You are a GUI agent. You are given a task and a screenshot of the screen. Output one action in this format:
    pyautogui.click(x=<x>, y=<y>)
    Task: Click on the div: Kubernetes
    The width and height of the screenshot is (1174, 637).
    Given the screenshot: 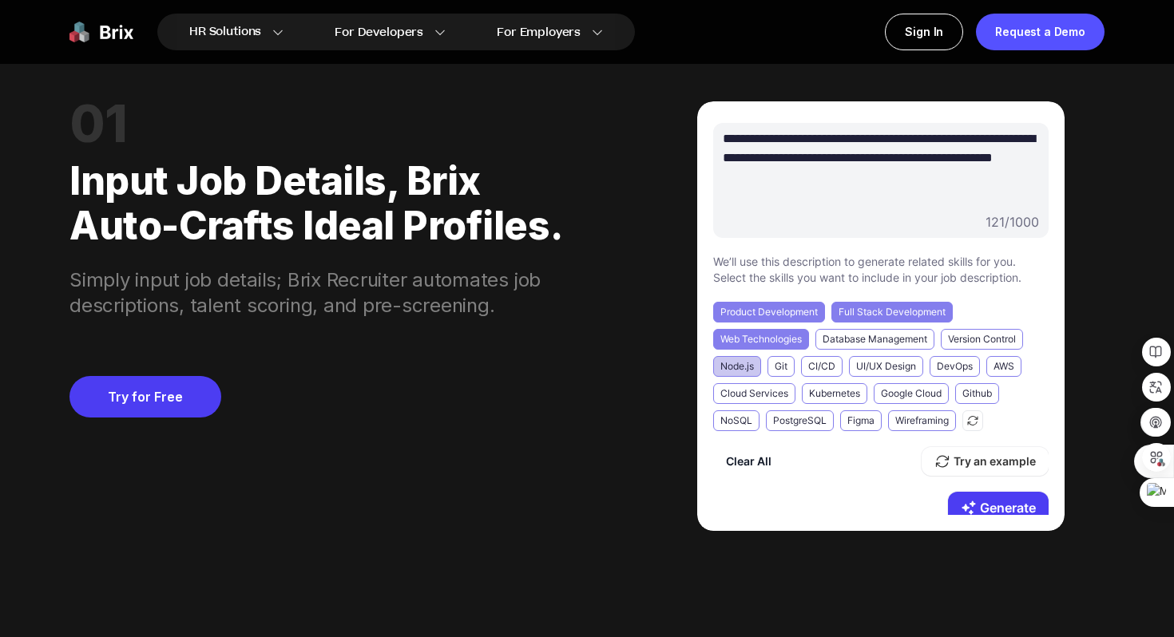 What is the action you would take?
    pyautogui.click(x=834, y=394)
    